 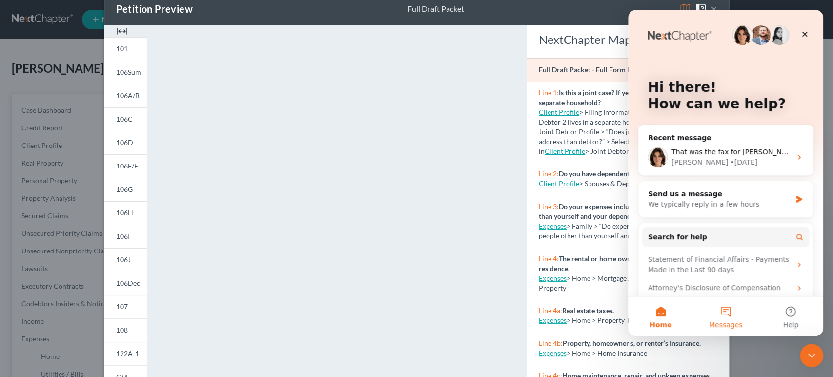 I want to click on strong: Full Draft Packet - Full Form Instructions, so click(x=601, y=69).